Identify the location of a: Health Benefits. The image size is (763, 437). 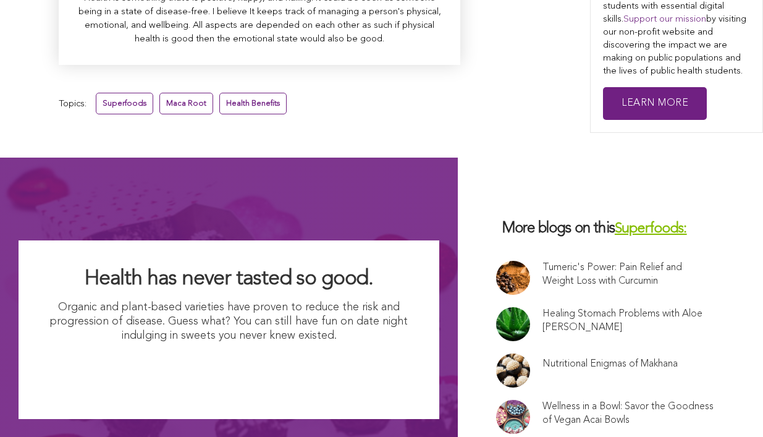
(253, 103).